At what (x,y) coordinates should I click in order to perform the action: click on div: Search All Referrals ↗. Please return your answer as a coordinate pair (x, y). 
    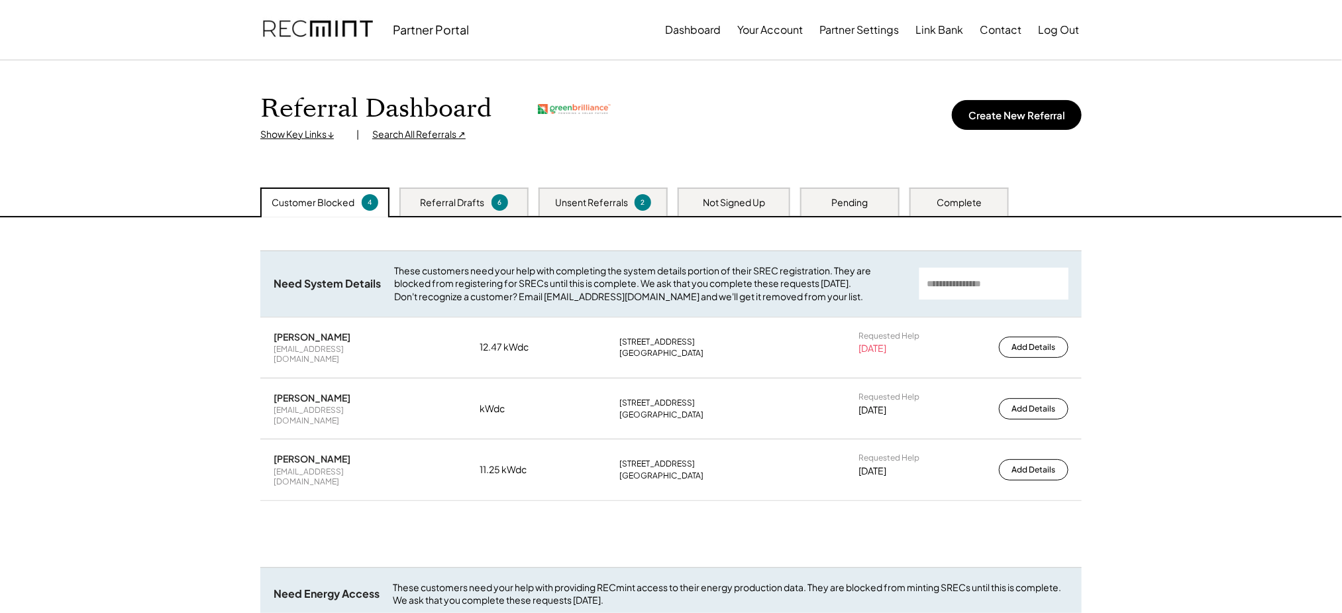
    Looking at the image, I should click on (419, 134).